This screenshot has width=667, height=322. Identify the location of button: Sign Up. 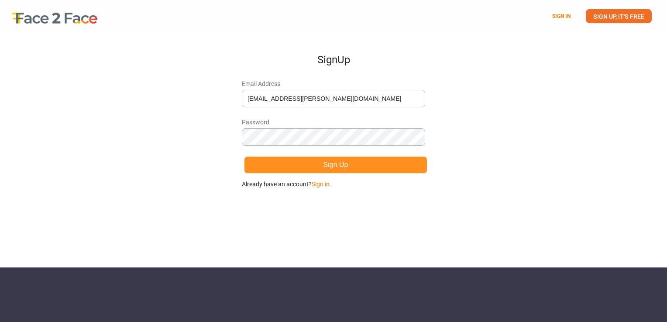
(336, 165).